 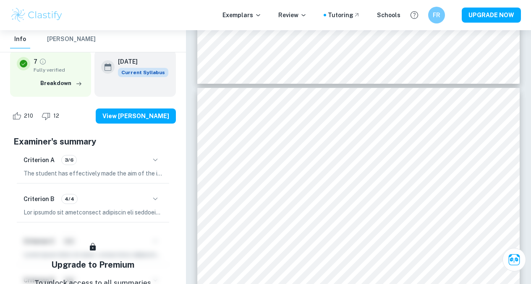 I want to click on span: Fully verified, so click(x=59, y=70).